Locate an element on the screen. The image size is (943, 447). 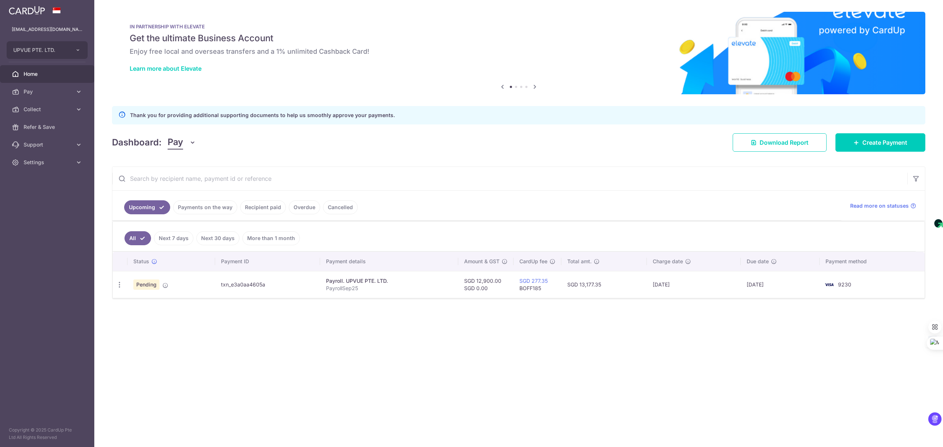
td: txn_e3a0aa4605a is located at coordinates (268, 285).